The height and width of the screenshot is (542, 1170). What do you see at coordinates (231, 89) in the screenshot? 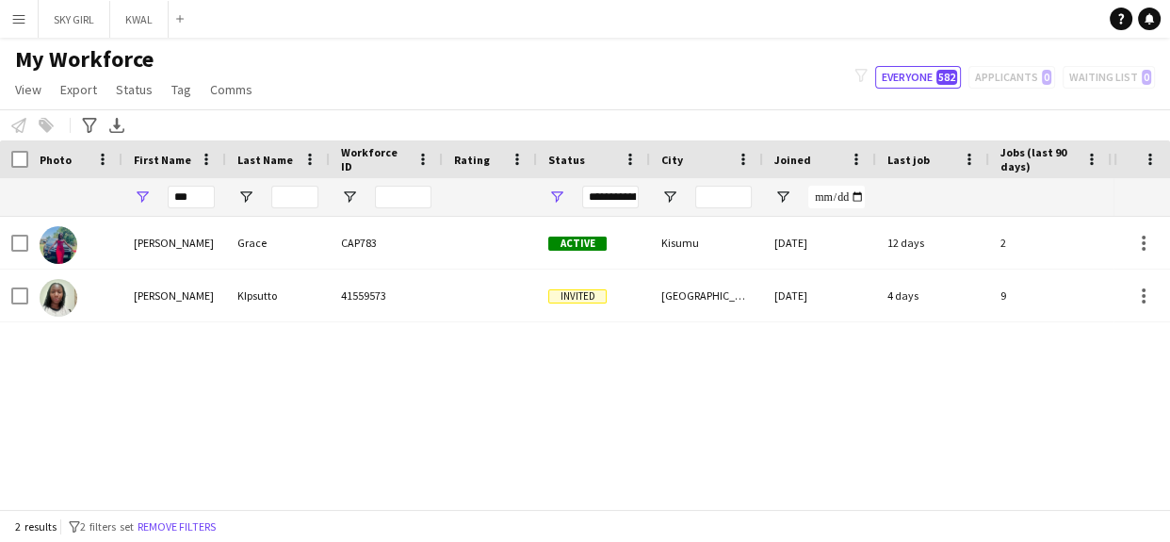
I see `a: Comms` at bounding box center [231, 89].